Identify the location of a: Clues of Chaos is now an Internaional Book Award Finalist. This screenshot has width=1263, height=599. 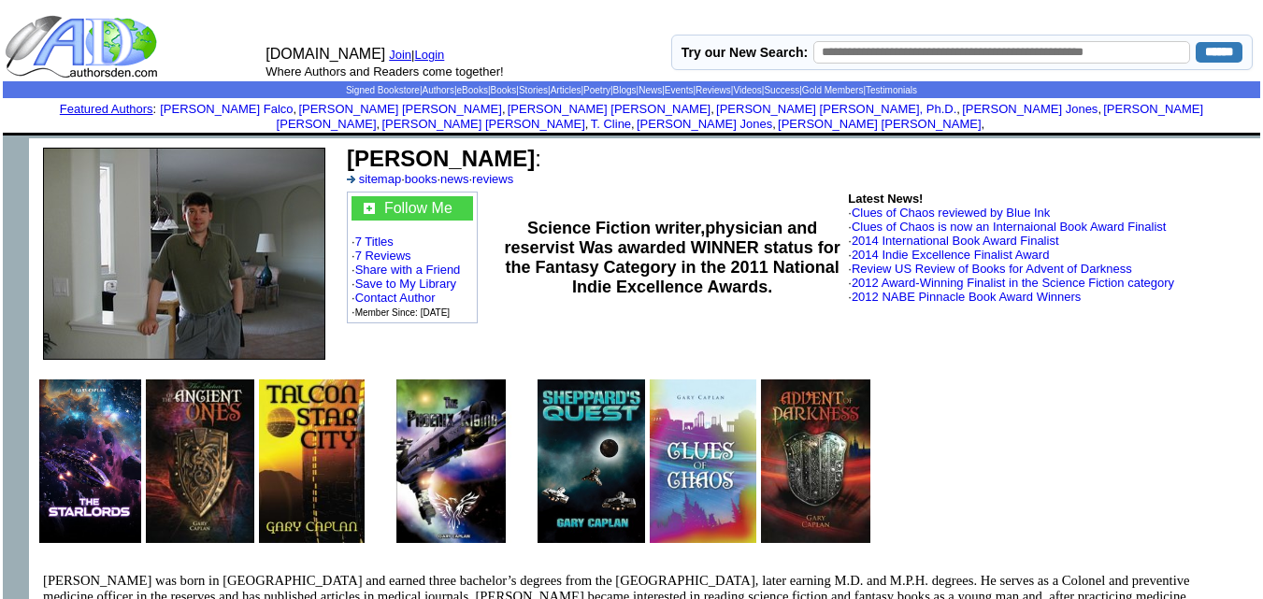
(1009, 226).